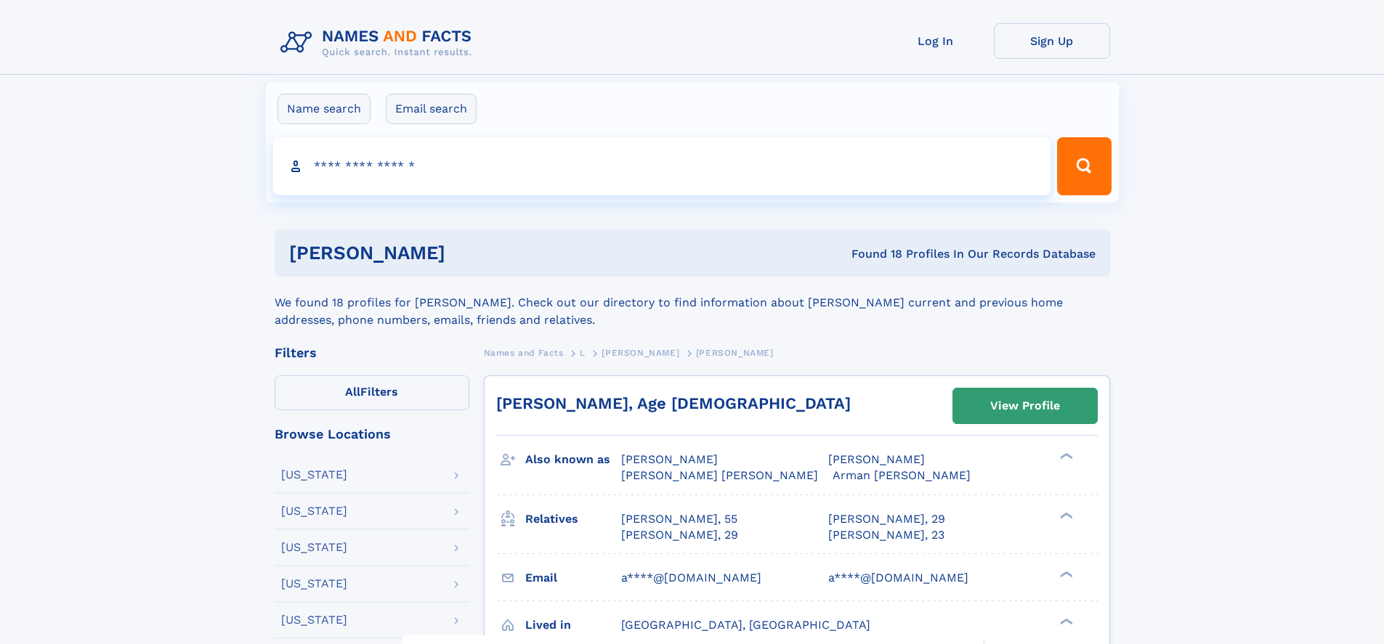  What do you see at coordinates (1025, 406) in the screenshot?
I see `div: View Profile` at bounding box center [1025, 406].